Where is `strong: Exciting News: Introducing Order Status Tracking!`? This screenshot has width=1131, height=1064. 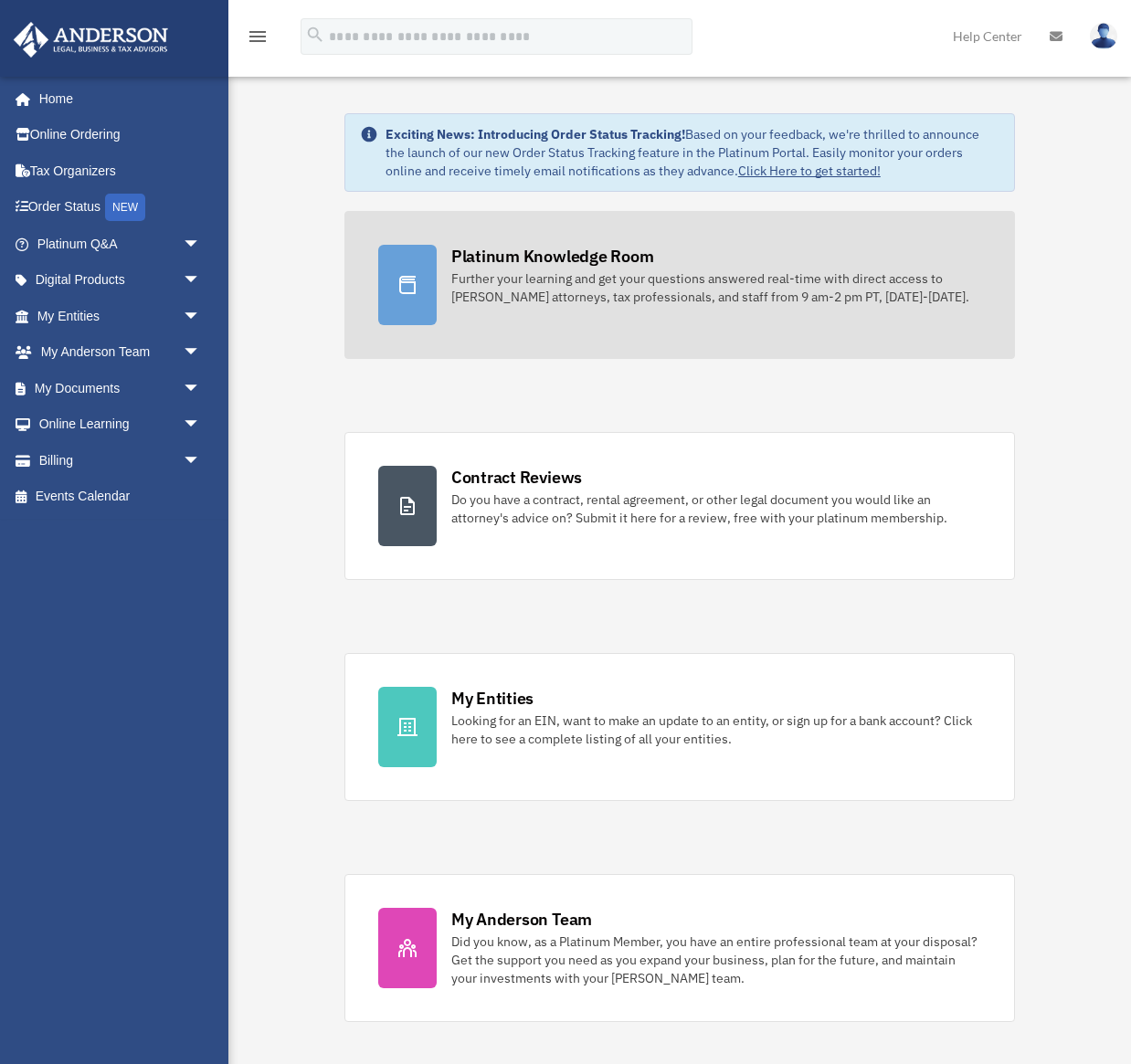 strong: Exciting News: Introducing Order Status Tracking! is located at coordinates (535, 134).